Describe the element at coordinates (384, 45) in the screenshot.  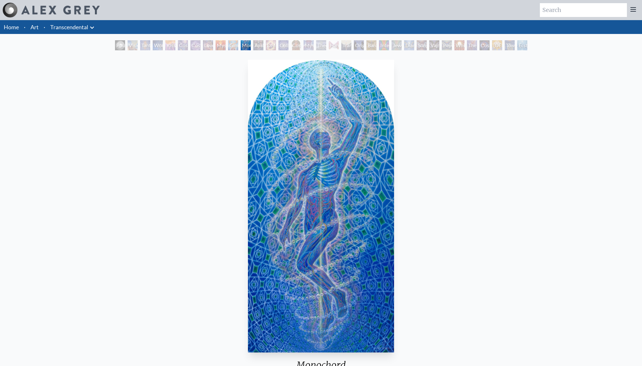
I see `div: Interbeing` at that location.